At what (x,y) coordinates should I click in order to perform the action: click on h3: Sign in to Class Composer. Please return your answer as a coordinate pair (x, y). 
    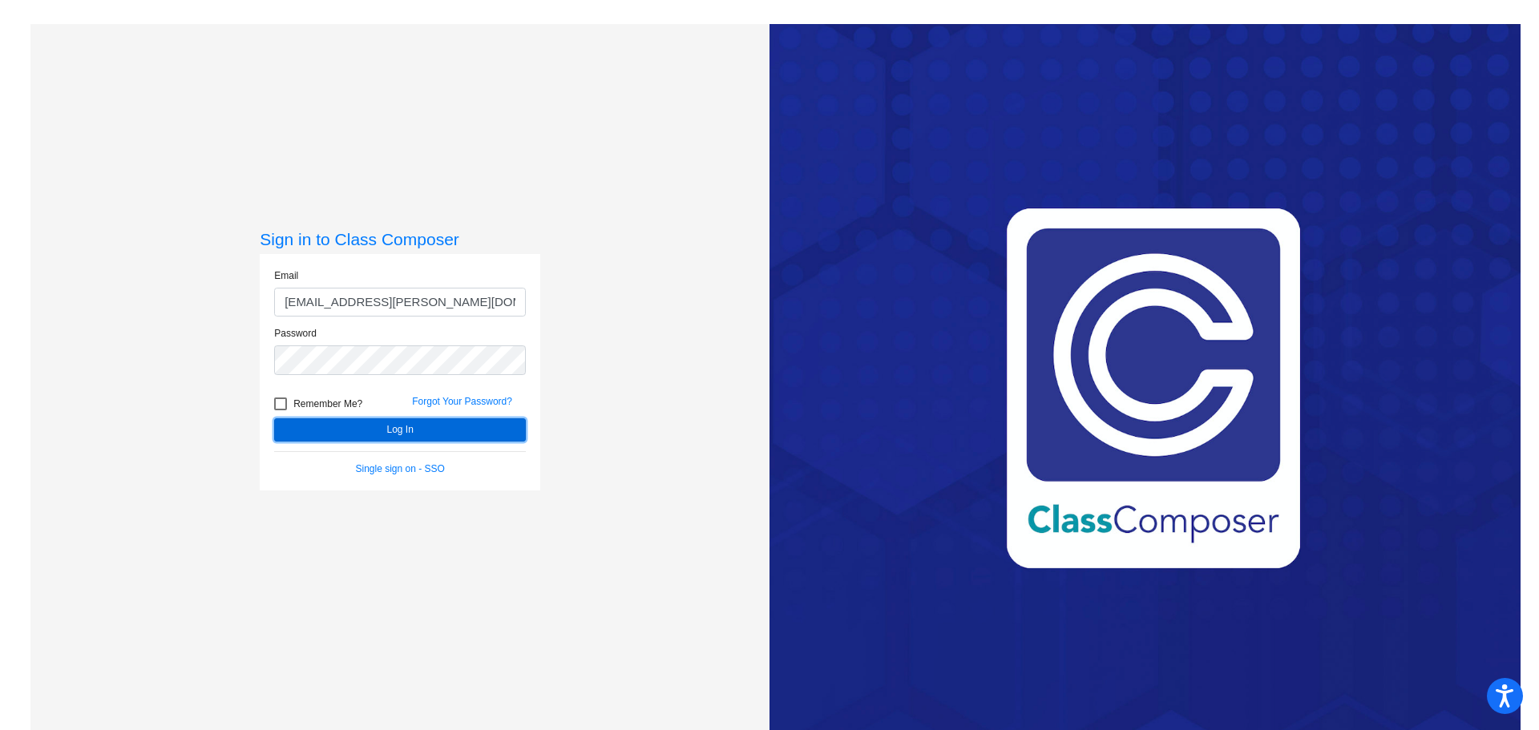
    Looking at the image, I should click on (400, 239).